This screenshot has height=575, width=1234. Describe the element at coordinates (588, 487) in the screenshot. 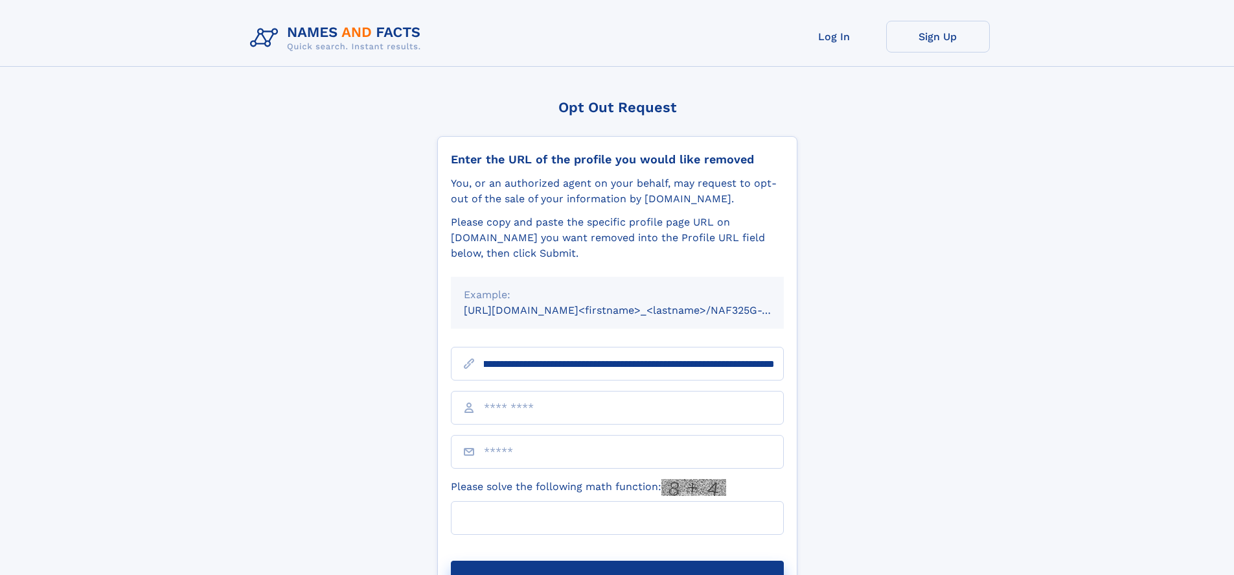

I see `label: Please solve the following math function:` at that location.